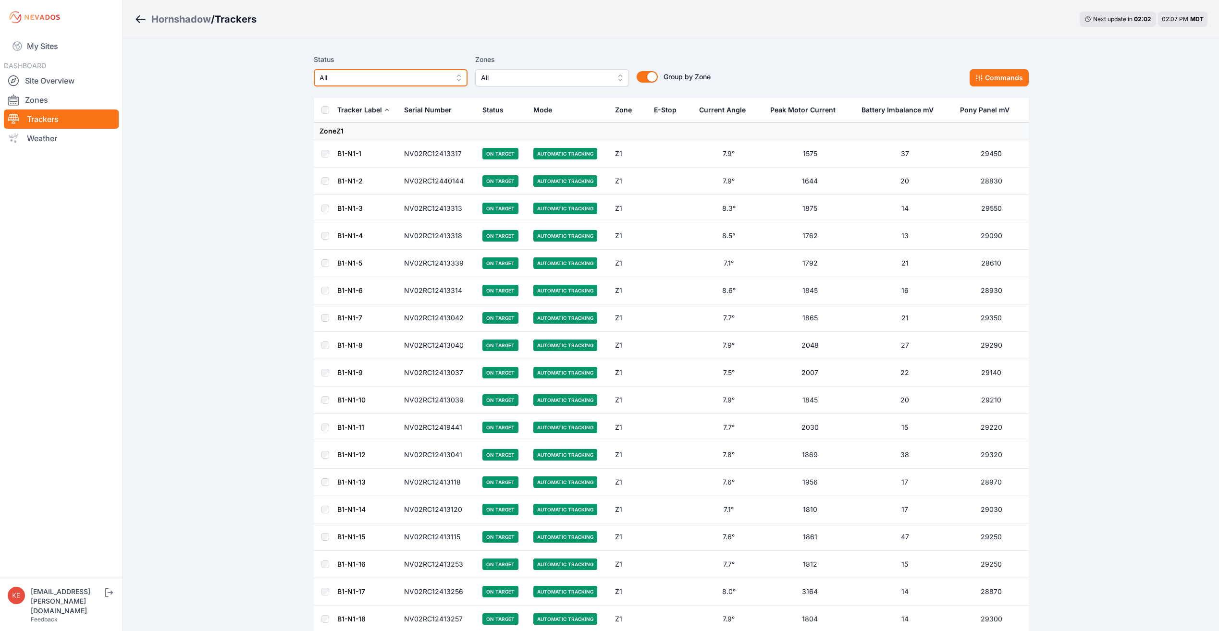 The width and height of the screenshot is (1219, 631). What do you see at coordinates (493, 110) in the screenshot?
I see `div: Status` at bounding box center [493, 110].